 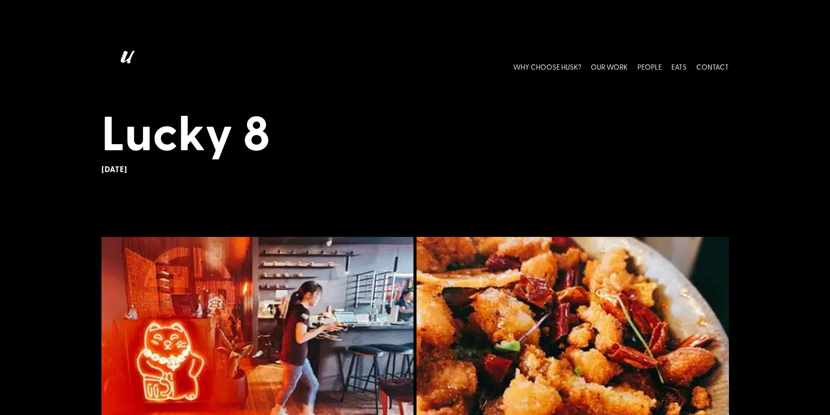 I want to click on a: PEOPLE, so click(x=650, y=66).